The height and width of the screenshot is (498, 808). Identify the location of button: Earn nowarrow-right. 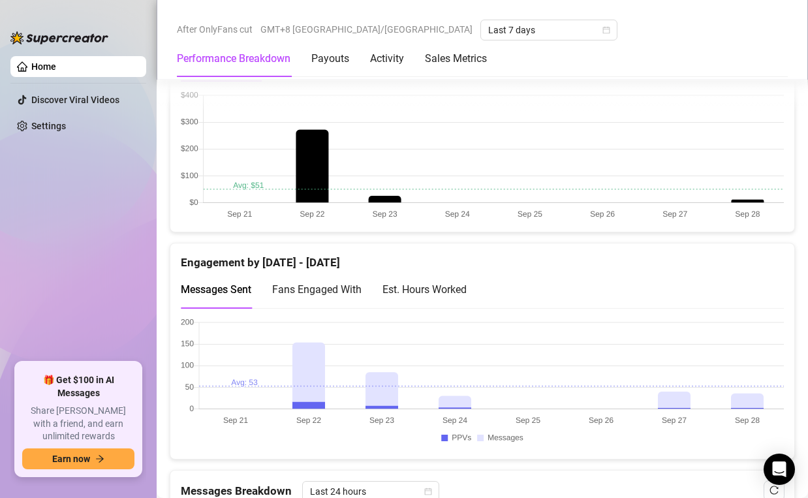
(78, 459).